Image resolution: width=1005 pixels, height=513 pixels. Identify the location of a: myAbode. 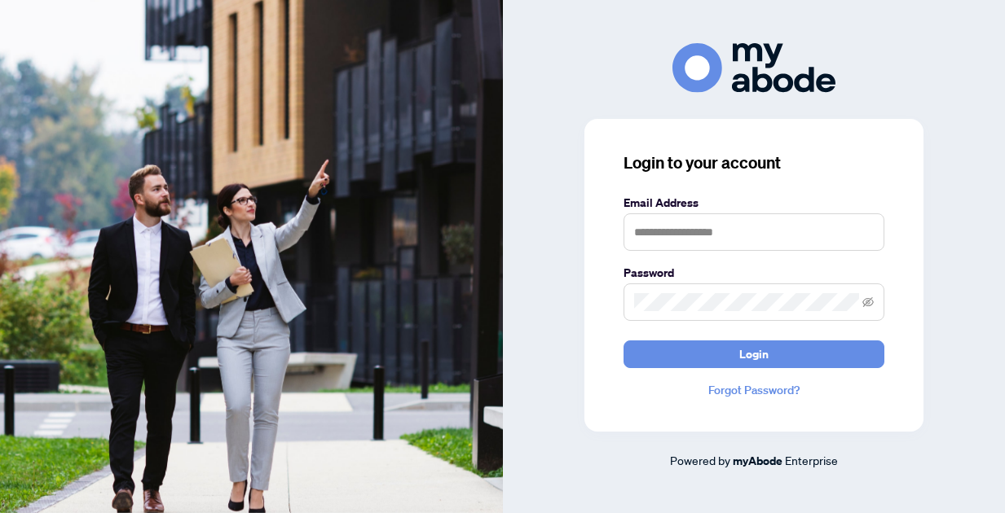
(757, 461).